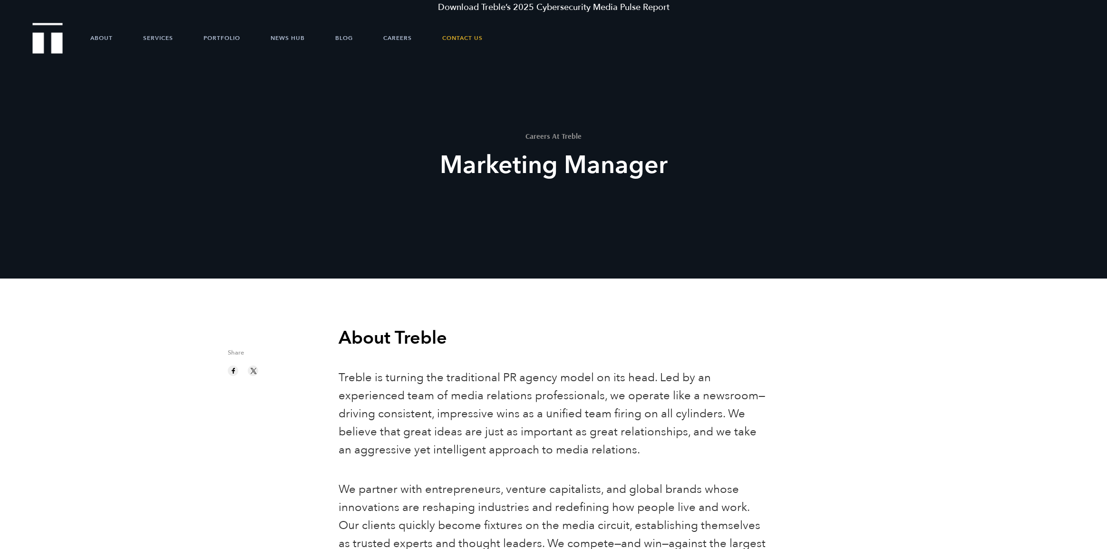 Image resolution: width=1107 pixels, height=549 pixels. Describe the element at coordinates (101, 38) in the screenshot. I see `a: About` at that location.